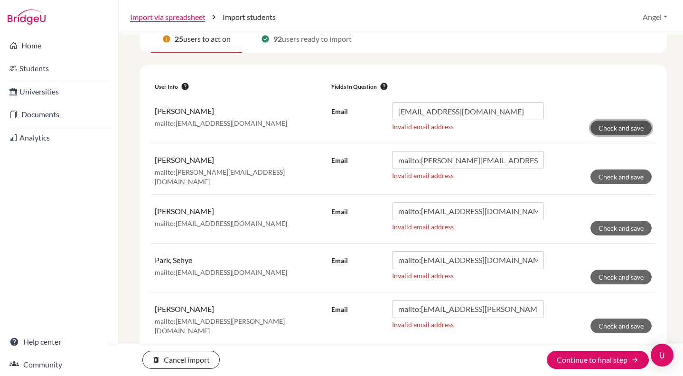  Describe the element at coordinates (207, 39) in the screenshot. I see `span: users to act on` at that location.